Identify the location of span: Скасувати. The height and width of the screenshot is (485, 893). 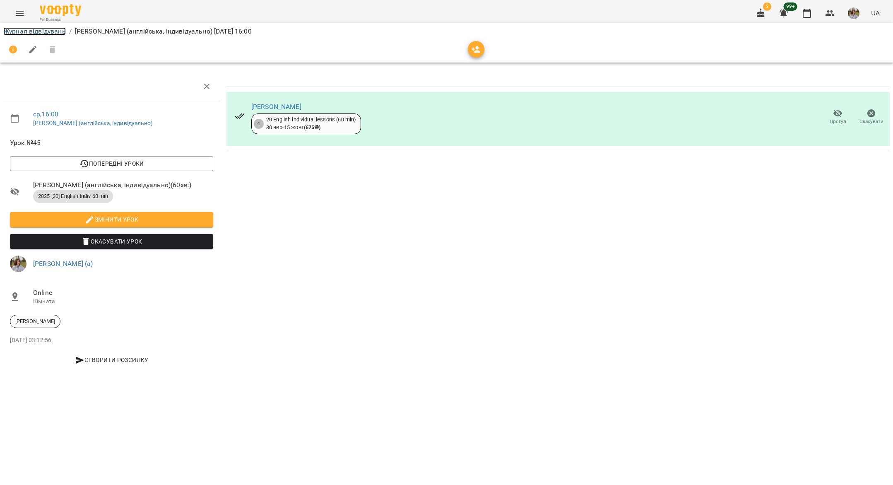
(872, 121).